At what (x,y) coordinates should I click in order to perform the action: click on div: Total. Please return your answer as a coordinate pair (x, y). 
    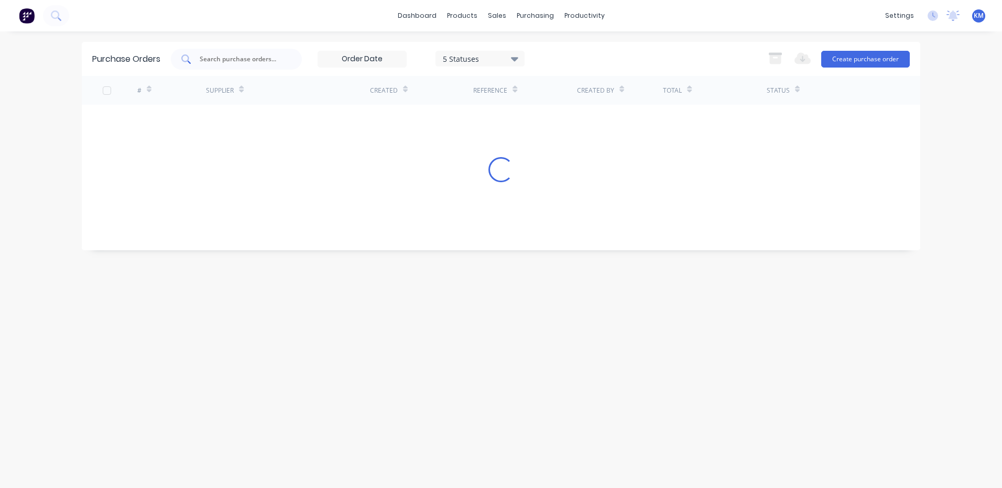
    Looking at the image, I should click on (672, 91).